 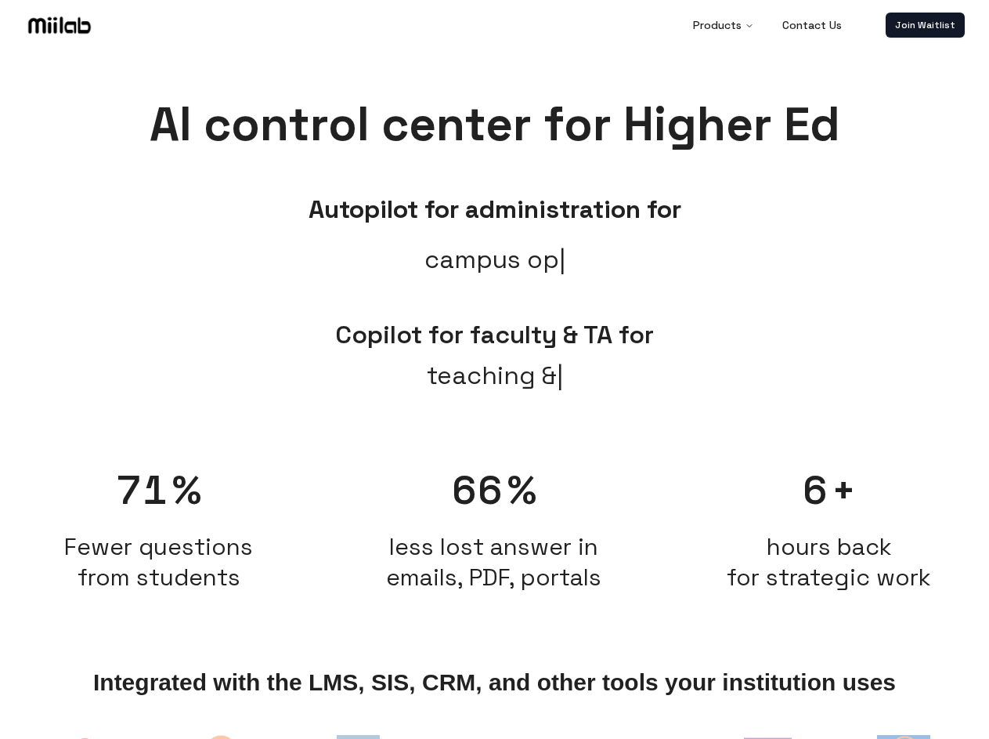 What do you see at coordinates (494, 334) in the screenshot?
I see `span: Copilot for faculty & TA for` at bounding box center [494, 334].